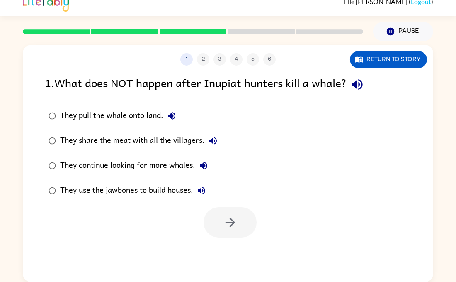  I want to click on button: They continue looking for more whales., so click(204, 166).